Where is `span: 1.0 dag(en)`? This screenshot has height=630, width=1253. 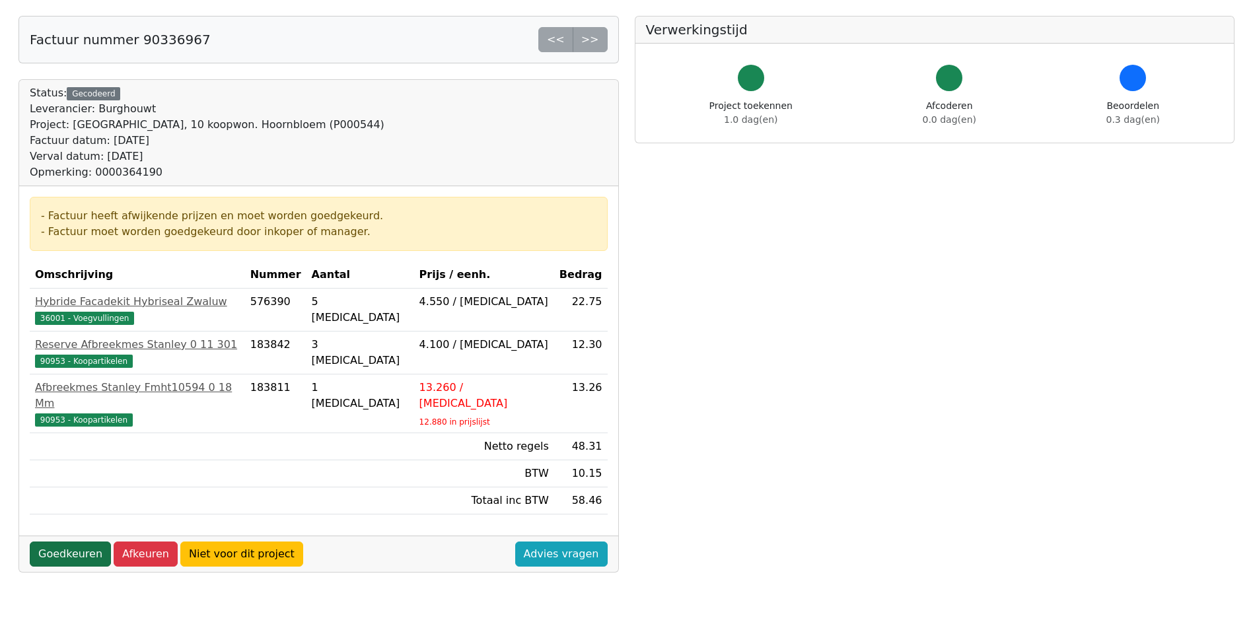 span: 1.0 dag(en) is located at coordinates (750, 120).